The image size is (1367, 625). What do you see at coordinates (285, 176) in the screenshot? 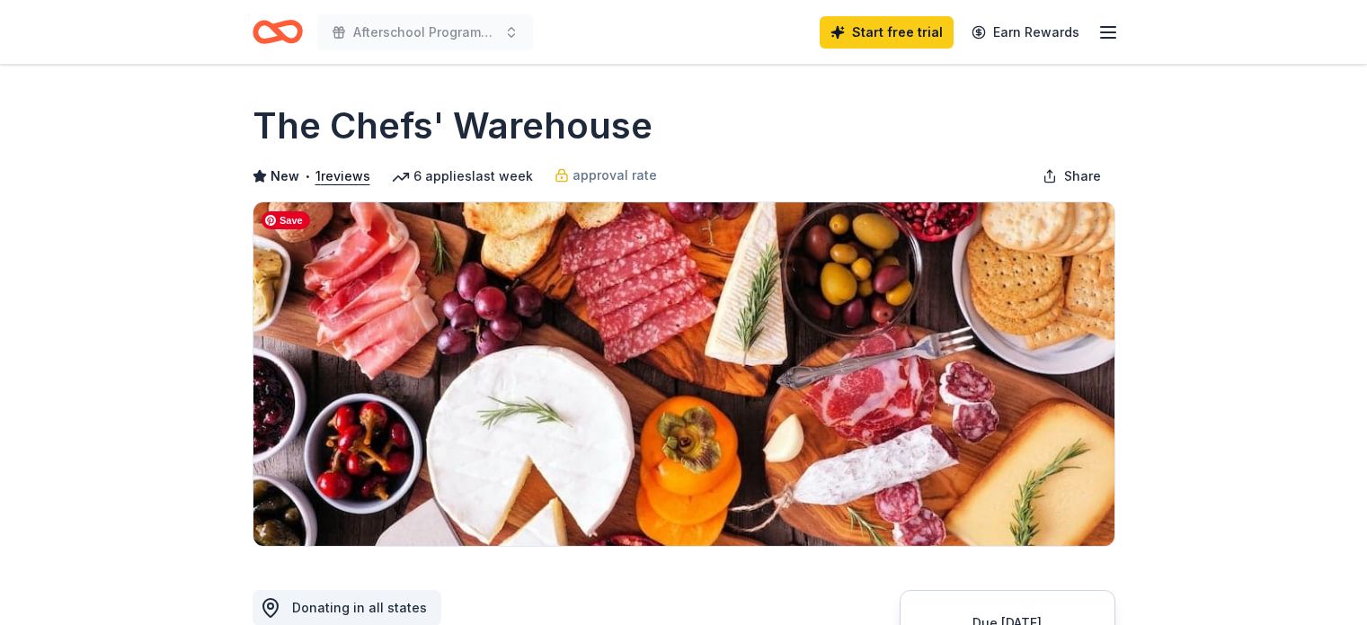
I see `span: New` at bounding box center [285, 176].